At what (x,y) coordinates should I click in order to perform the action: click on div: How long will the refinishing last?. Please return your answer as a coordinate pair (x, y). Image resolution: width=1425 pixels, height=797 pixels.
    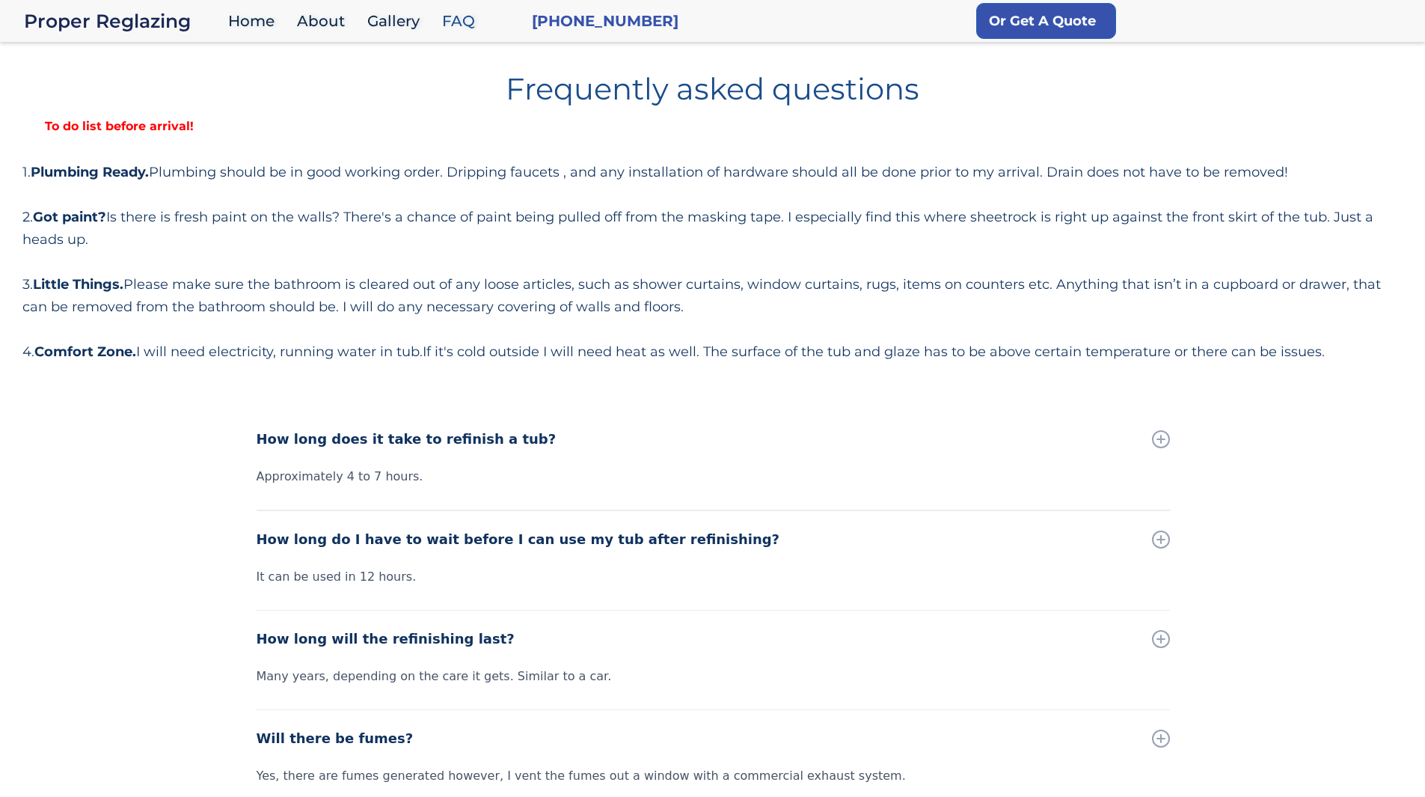
    Looking at the image, I should click on (385, 639).